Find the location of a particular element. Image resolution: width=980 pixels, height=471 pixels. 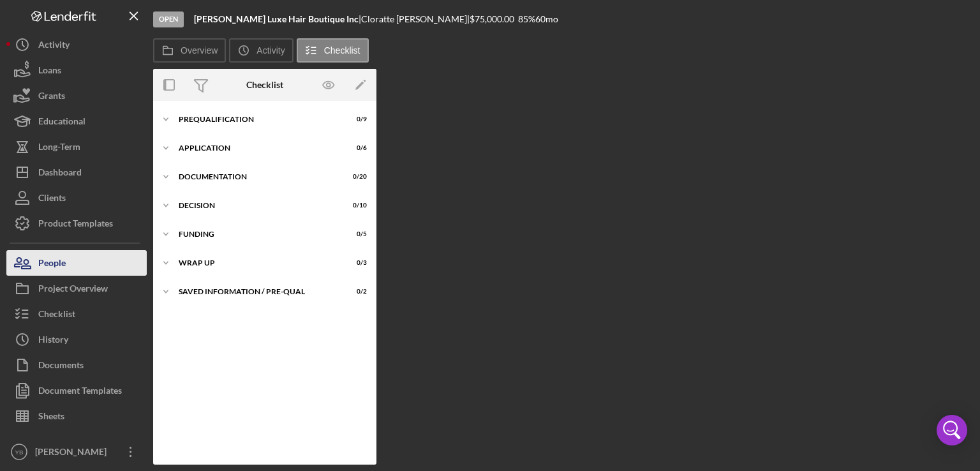

button: Grants is located at coordinates (77, 96).